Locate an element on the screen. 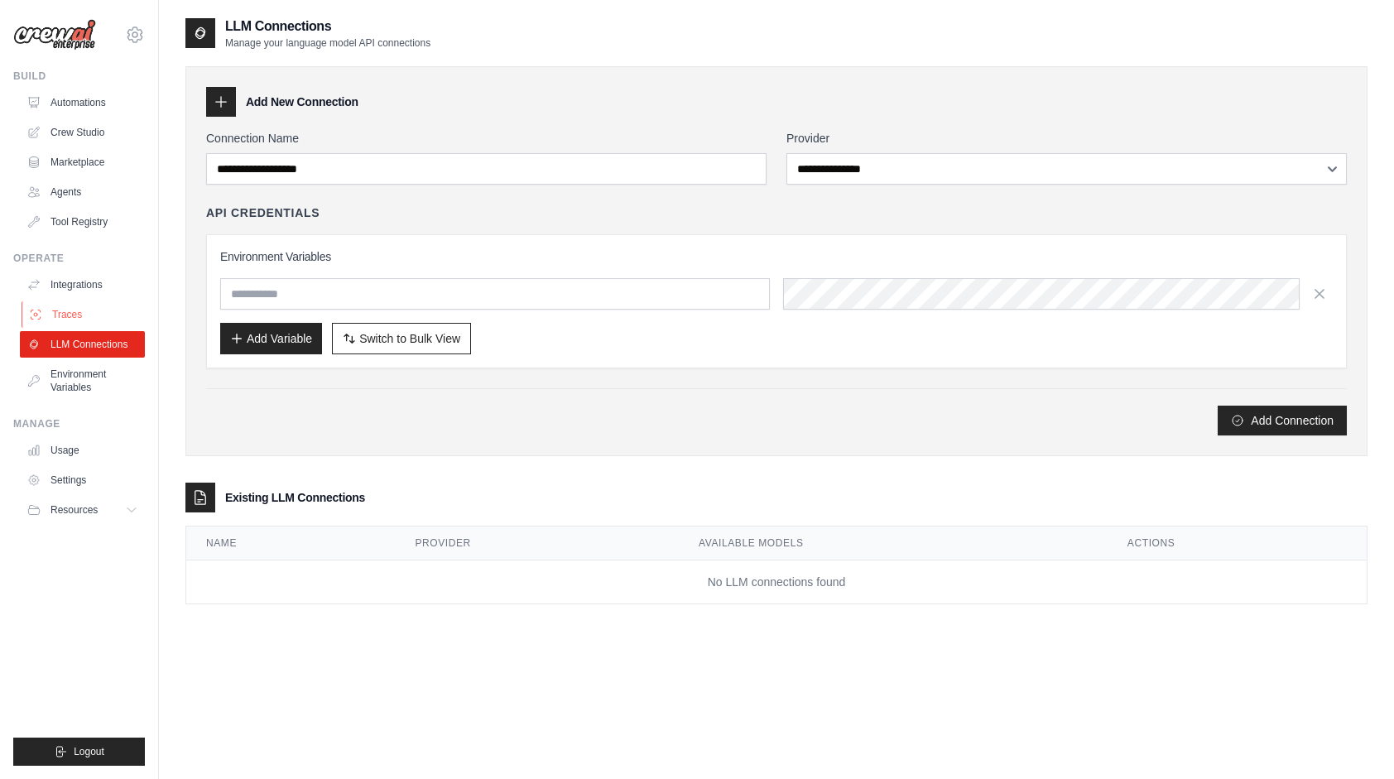 This screenshot has width=1394, height=779. a: Tool Registry is located at coordinates (82, 222).